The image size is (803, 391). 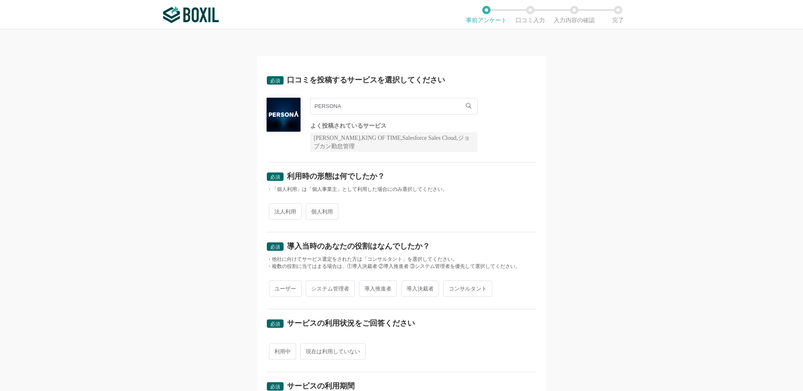 I want to click on li: 口コミ入力, so click(x=530, y=15).